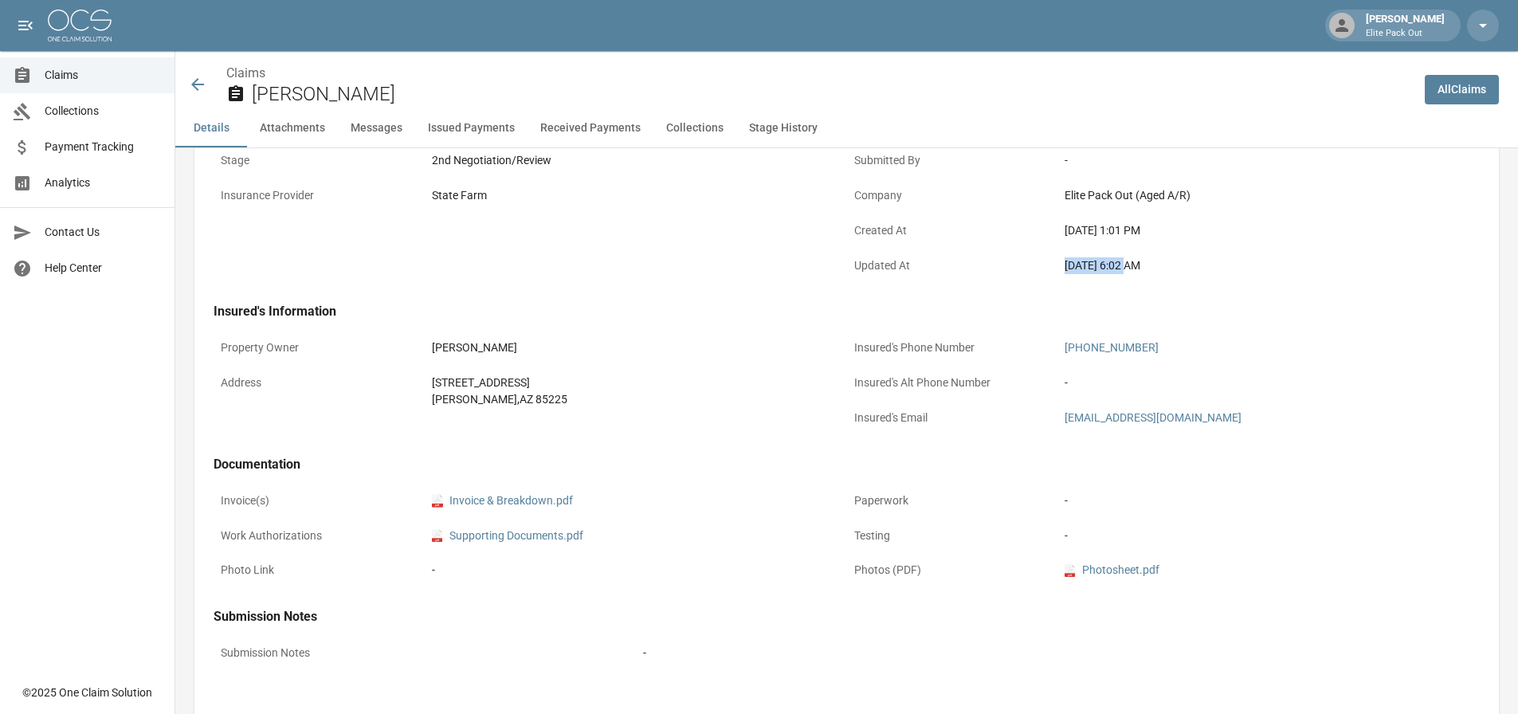  I want to click on p: Company, so click(952, 195).